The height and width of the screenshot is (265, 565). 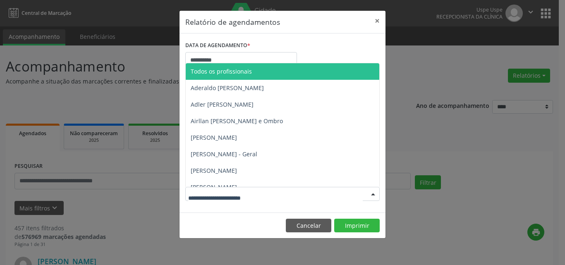 I want to click on span: Todos os profissionais, so click(x=221, y=71).